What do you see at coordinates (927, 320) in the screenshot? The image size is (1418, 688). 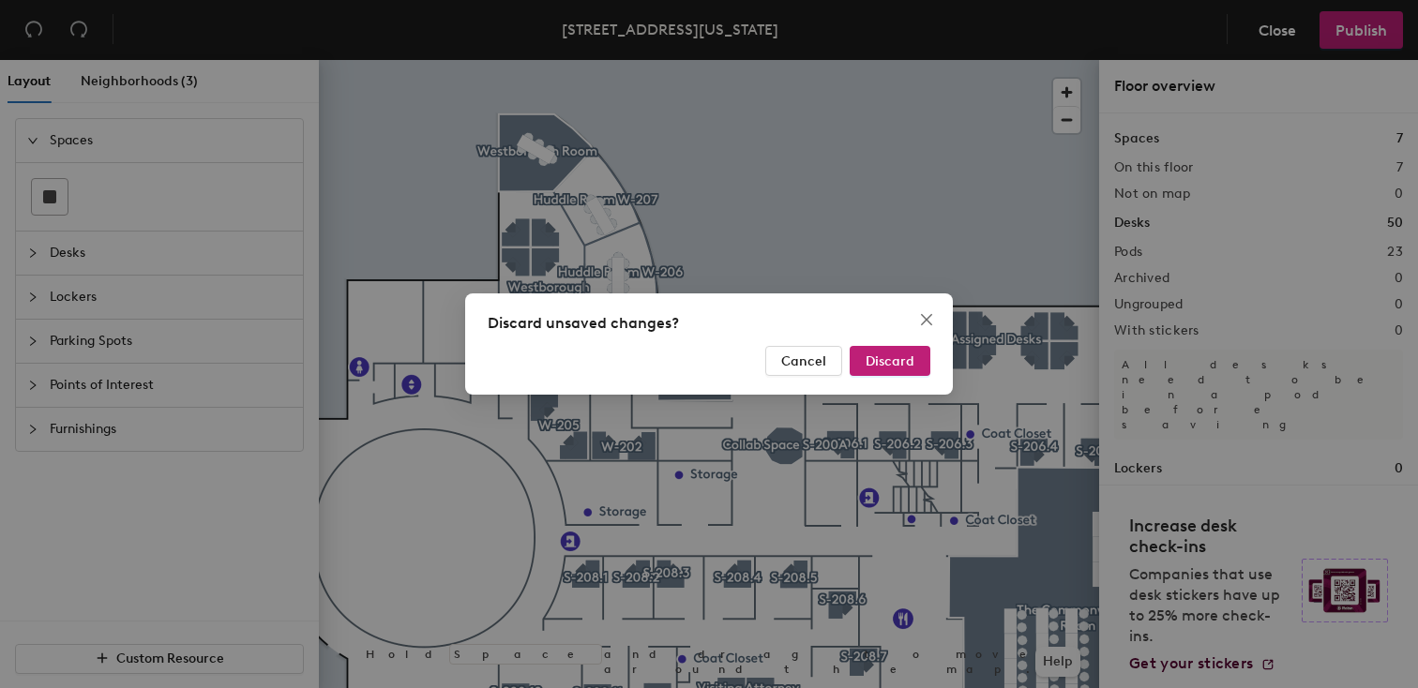 I see `button: Close` at bounding box center [927, 320].